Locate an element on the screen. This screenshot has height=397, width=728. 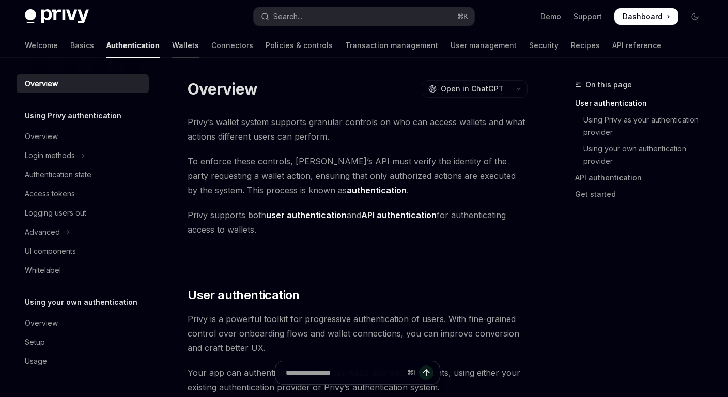
button: Send message is located at coordinates (426, 372).